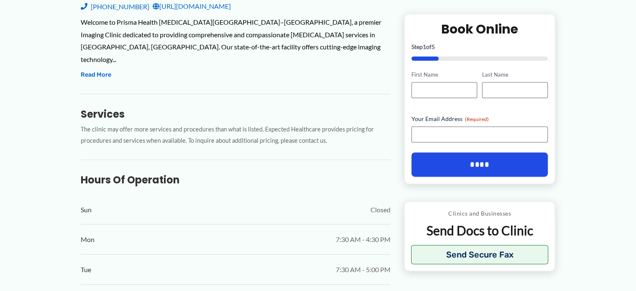  I want to click on p: Step of, so click(480, 47).